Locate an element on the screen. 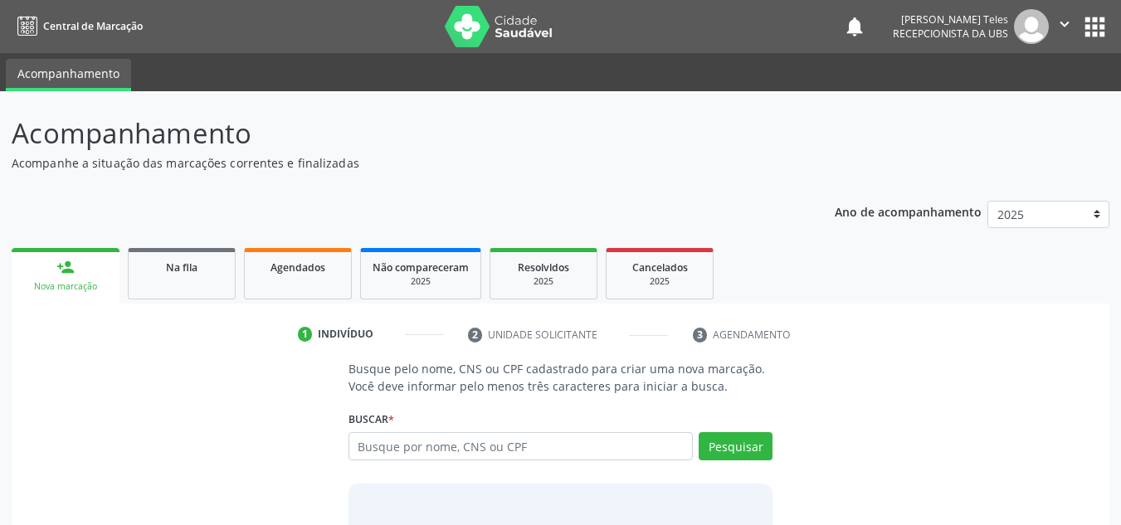  button: notifications is located at coordinates (855, 27).